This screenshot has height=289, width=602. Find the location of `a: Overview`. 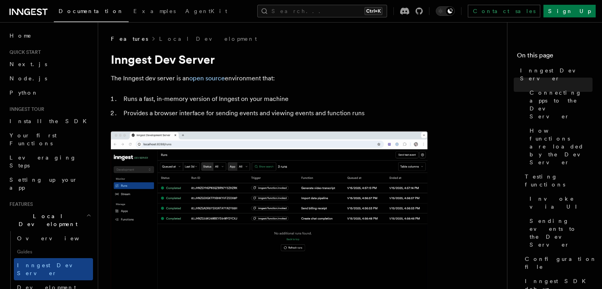

a: Overview is located at coordinates (53, 238).